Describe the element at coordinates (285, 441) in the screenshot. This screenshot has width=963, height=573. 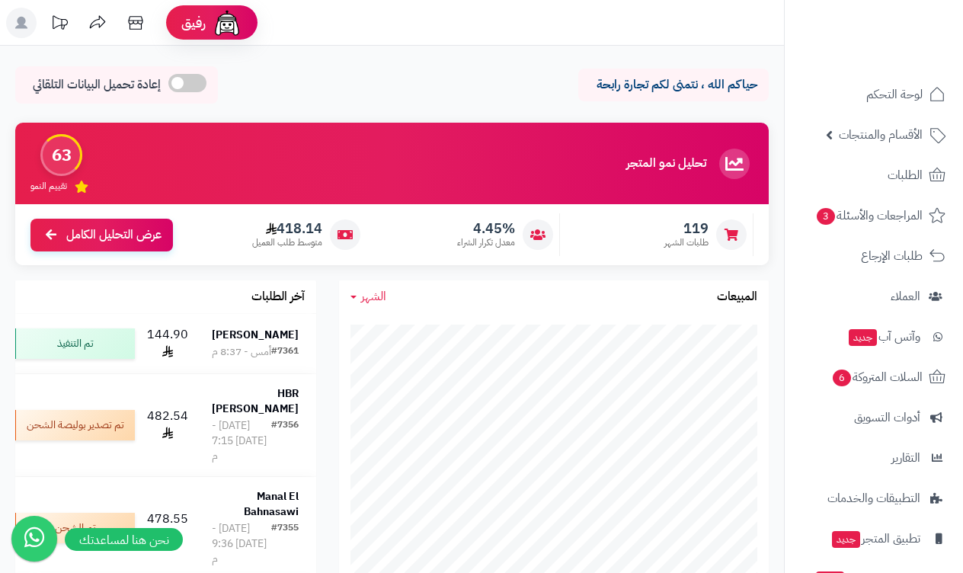
I see `div: #7356` at that location.